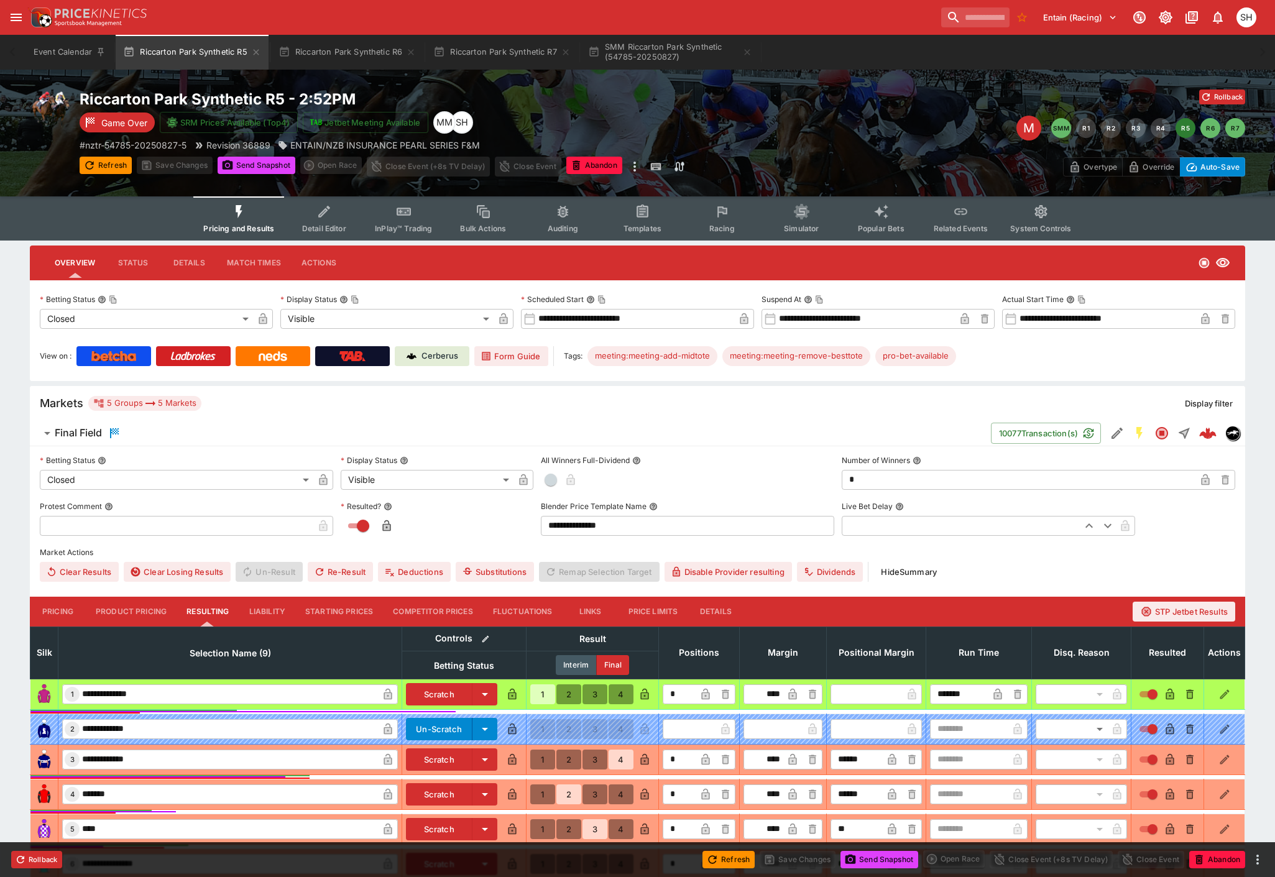 The image size is (1275, 877). Describe the element at coordinates (146, 319) in the screenshot. I see `div: Closed` at that location.